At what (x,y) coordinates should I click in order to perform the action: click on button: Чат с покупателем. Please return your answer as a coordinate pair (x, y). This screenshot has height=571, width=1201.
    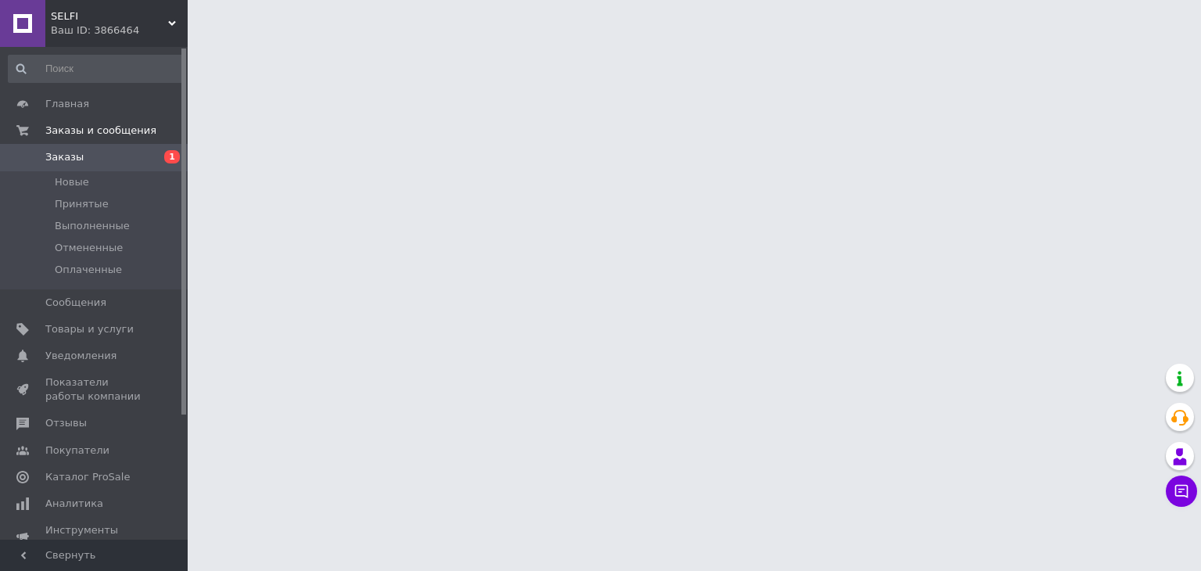
    Looking at the image, I should click on (1182, 491).